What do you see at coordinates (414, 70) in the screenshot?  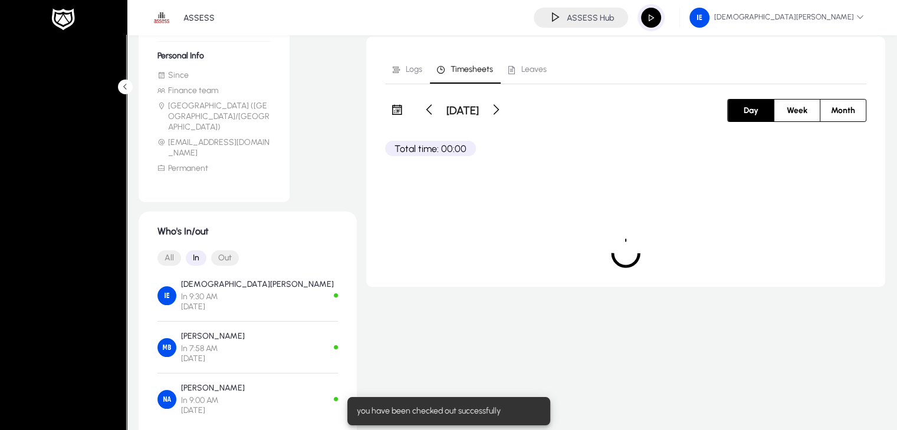 I see `span: Logs` at bounding box center [414, 70].